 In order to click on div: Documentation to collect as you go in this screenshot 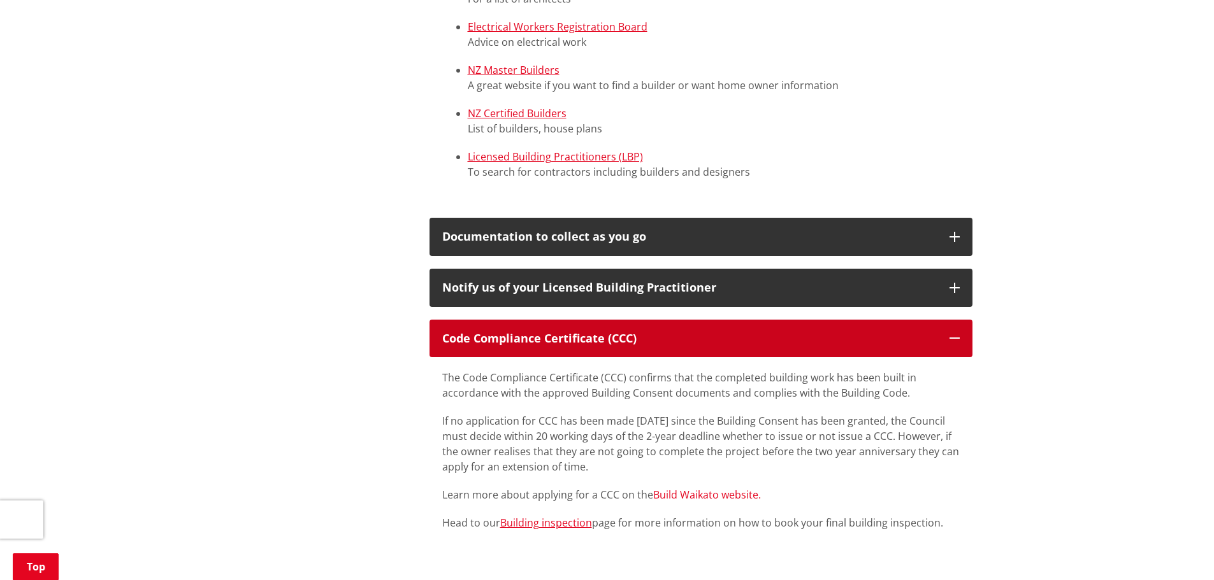, I will do `click(689, 237)`.